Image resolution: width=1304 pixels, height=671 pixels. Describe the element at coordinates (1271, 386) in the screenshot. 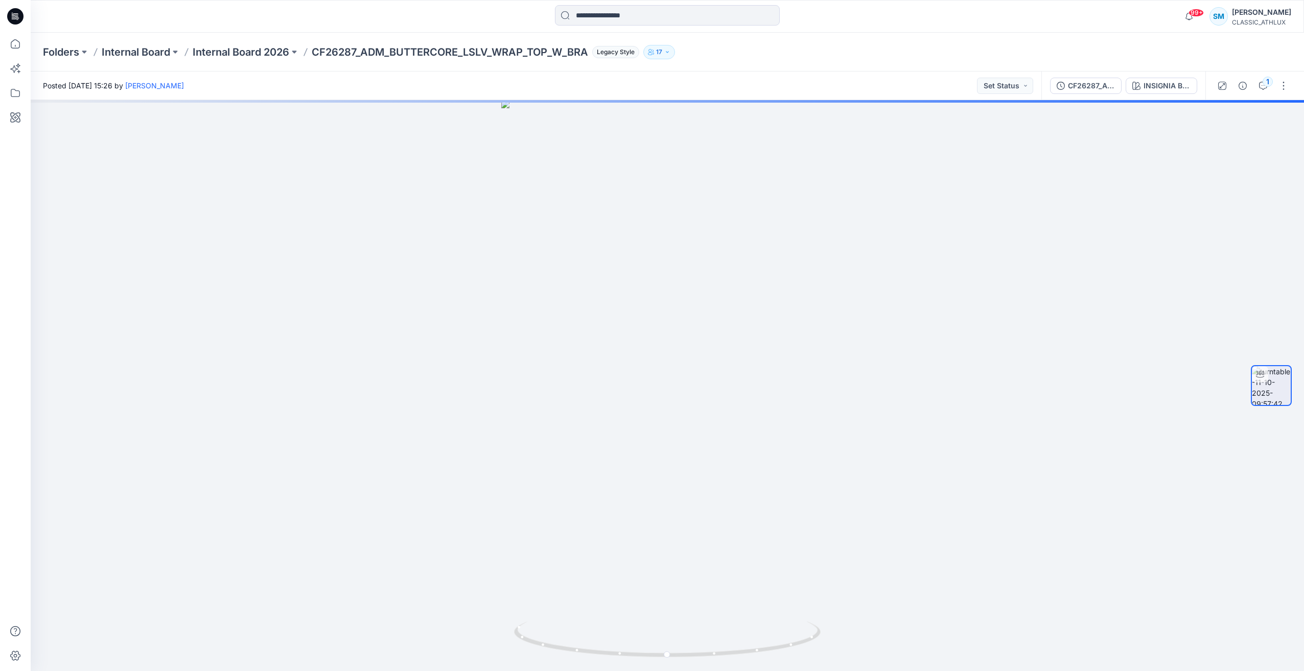

I see `img: turntable-11-10-2025-09:57:42` at that location.